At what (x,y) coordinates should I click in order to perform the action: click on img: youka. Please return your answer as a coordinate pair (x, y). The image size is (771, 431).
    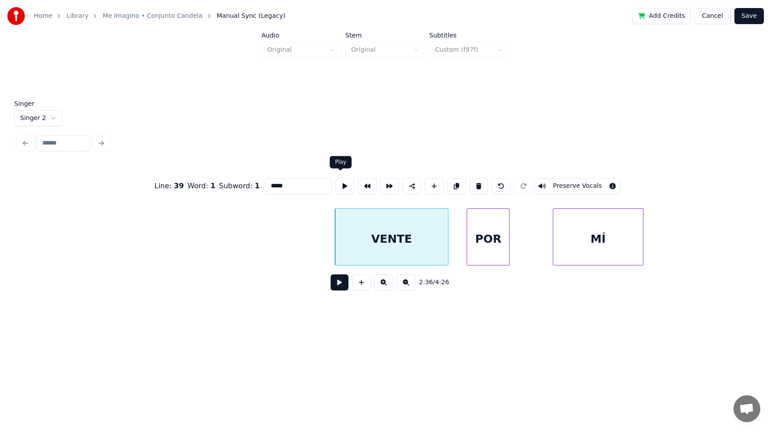
    Looking at the image, I should click on (16, 16).